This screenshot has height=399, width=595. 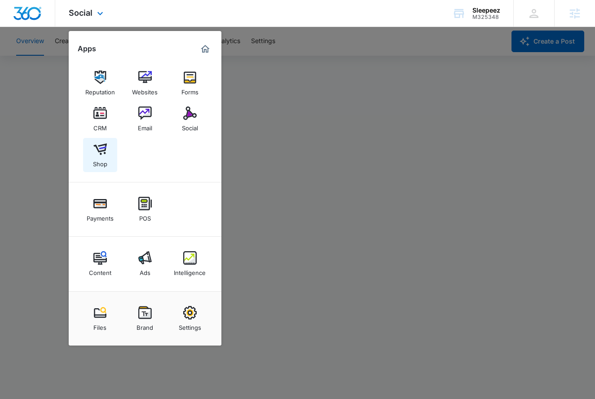 I want to click on div: Shop, so click(x=100, y=162).